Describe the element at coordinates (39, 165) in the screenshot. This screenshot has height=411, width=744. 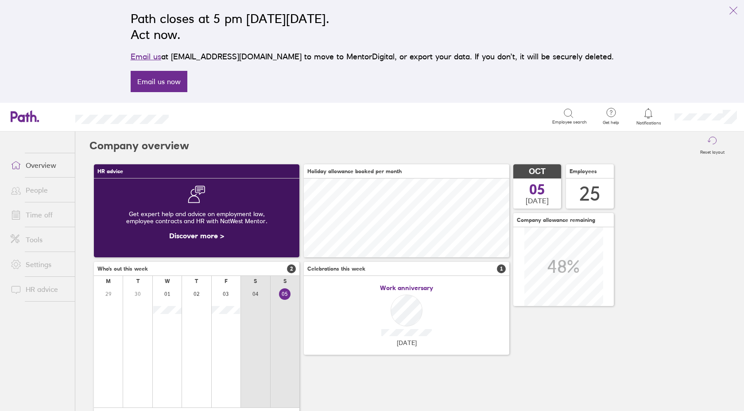
I see `a: Overview` at that location.